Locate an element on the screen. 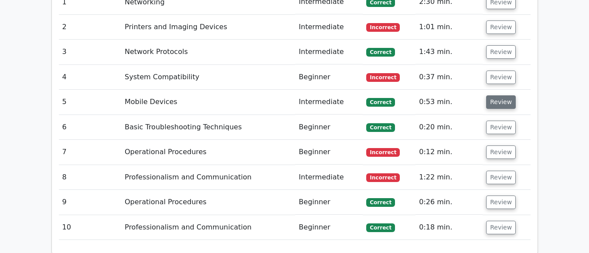 The width and height of the screenshot is (589, 253). td: Mobile Devices is located at coordinates (208, 102).